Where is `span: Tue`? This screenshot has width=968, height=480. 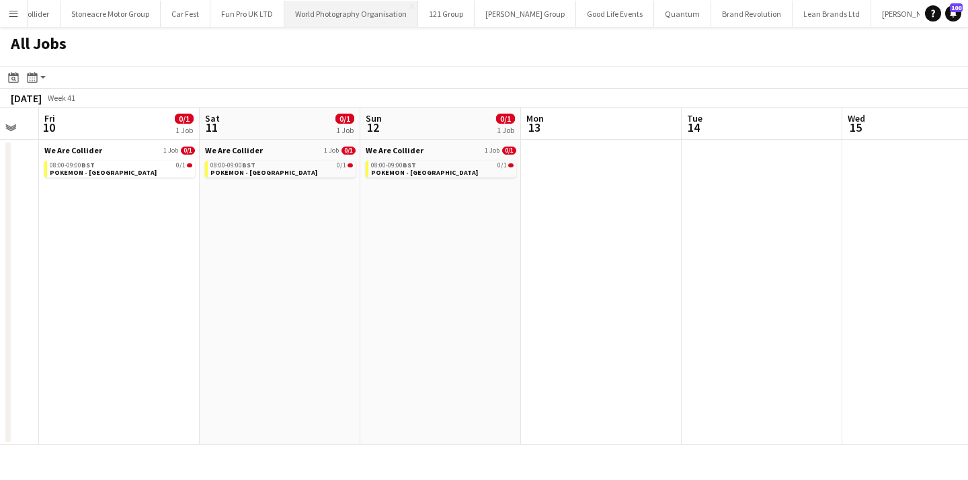 span: Tue is located at coordinates (694, 118).